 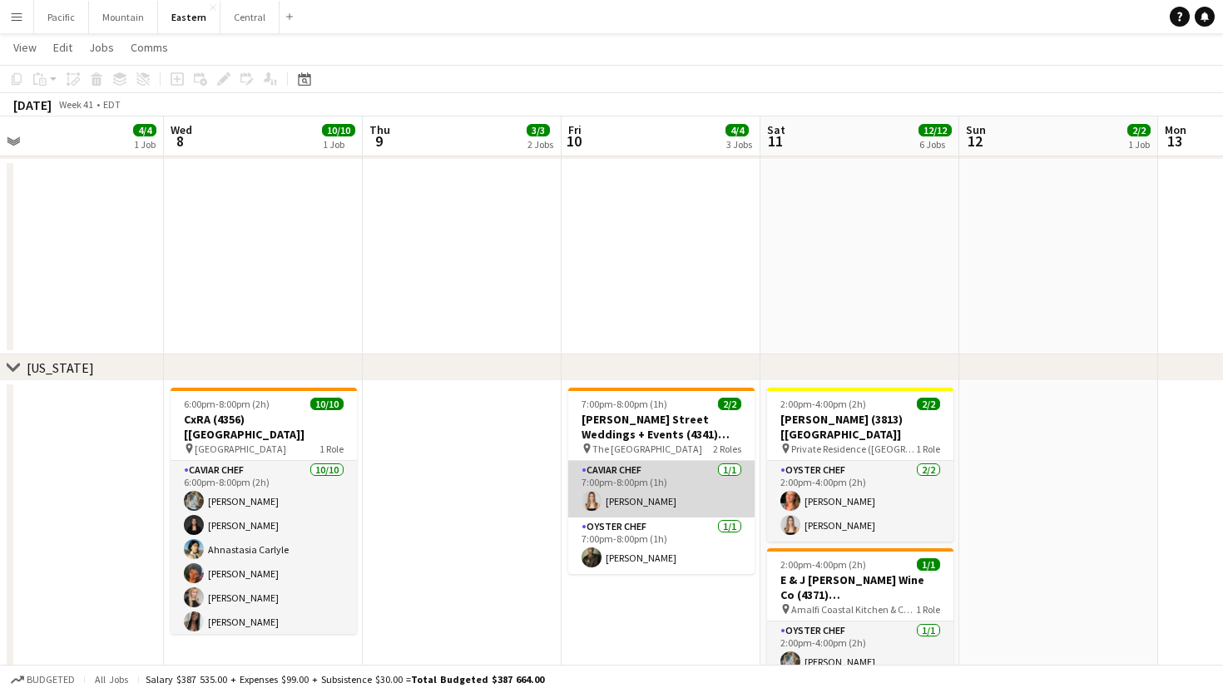 What do you see at coordinates (540, 144) in the screenshot?
I see `div: 2 Jobs` at bounding box center [540, 144].